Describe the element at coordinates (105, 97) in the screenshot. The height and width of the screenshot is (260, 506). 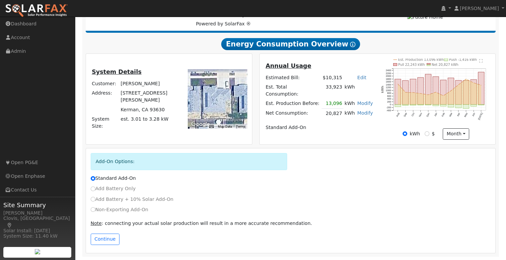
I see `td: Address:` at that location.